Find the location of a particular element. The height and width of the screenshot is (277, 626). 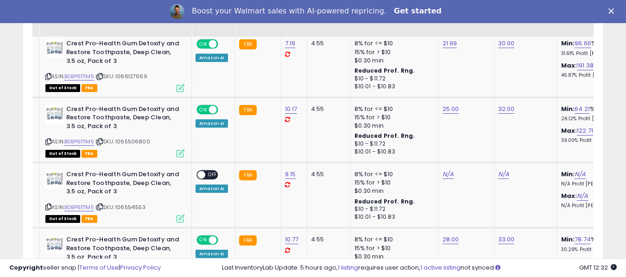

a: 78.74 is located at coordinates (582, 240).